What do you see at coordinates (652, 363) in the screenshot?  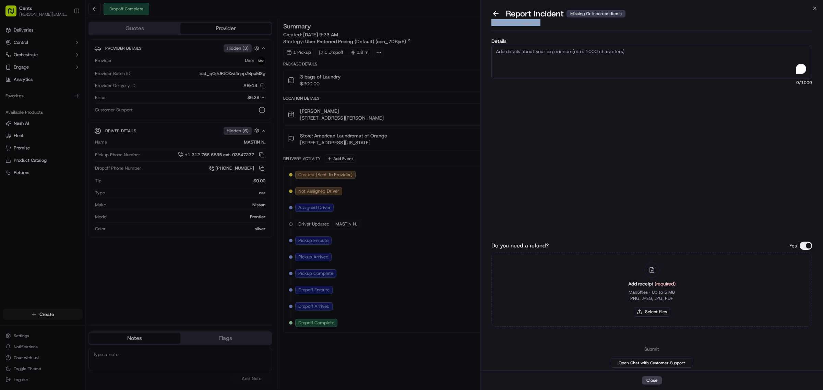 I see `button: Open Chat with Customer Support` at bounding box center [652, 363].